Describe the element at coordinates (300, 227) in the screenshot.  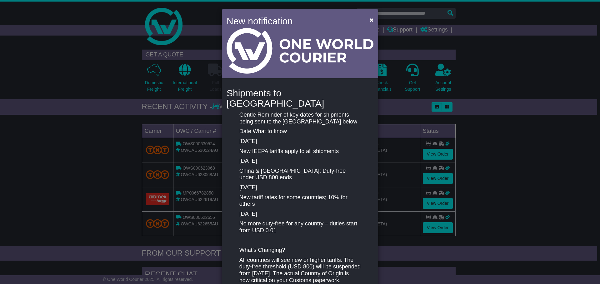
I see `p: No more duty-free for any country – duties start from USD 0.01` at that location.